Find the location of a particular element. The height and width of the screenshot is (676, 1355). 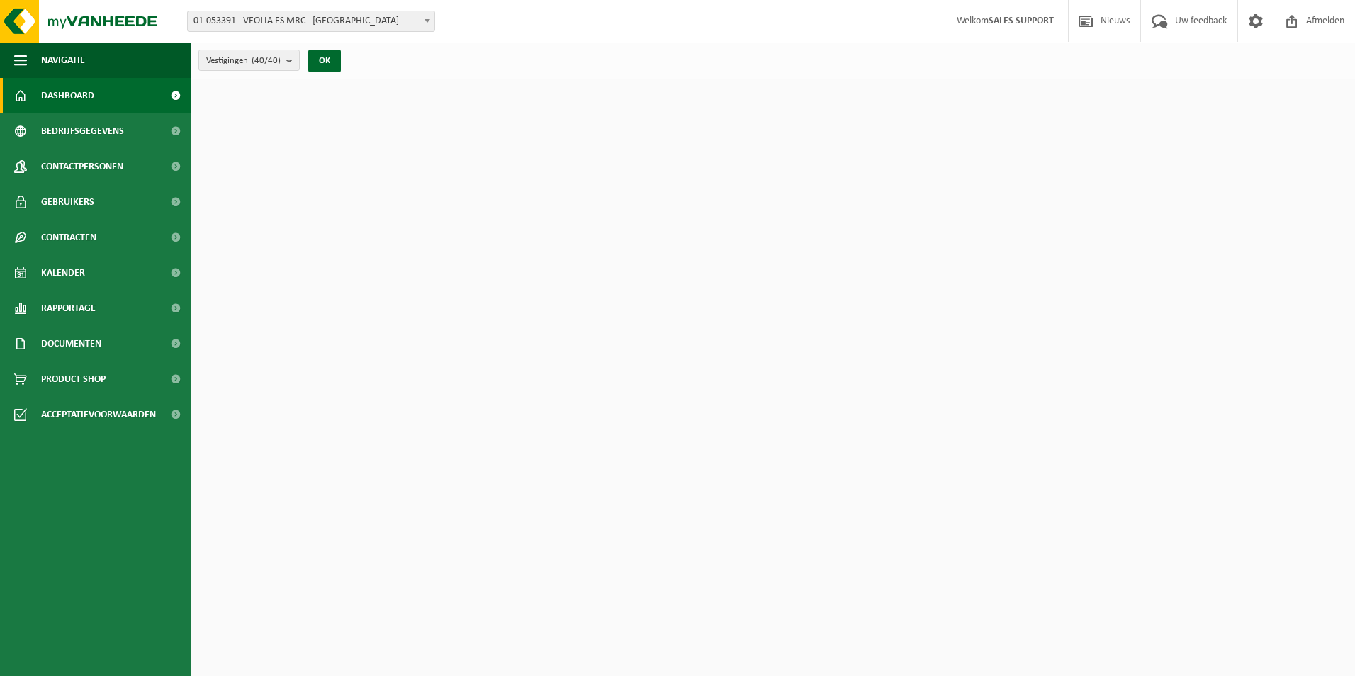

button: OK is located at coordinates (325, 61).